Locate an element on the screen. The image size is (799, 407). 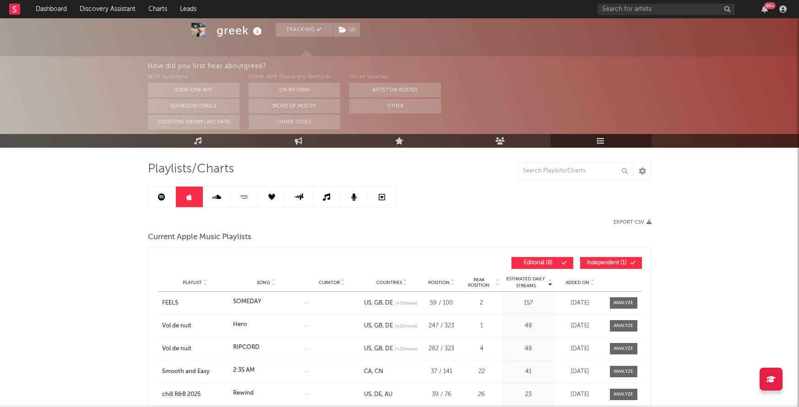
input: Search Playlists/Charts is located at coordinates (575, 171).